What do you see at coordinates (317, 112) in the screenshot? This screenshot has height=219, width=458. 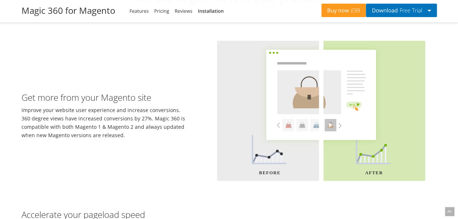 I see `img: Get more from your Magento site` at bounding box center [317, 112].